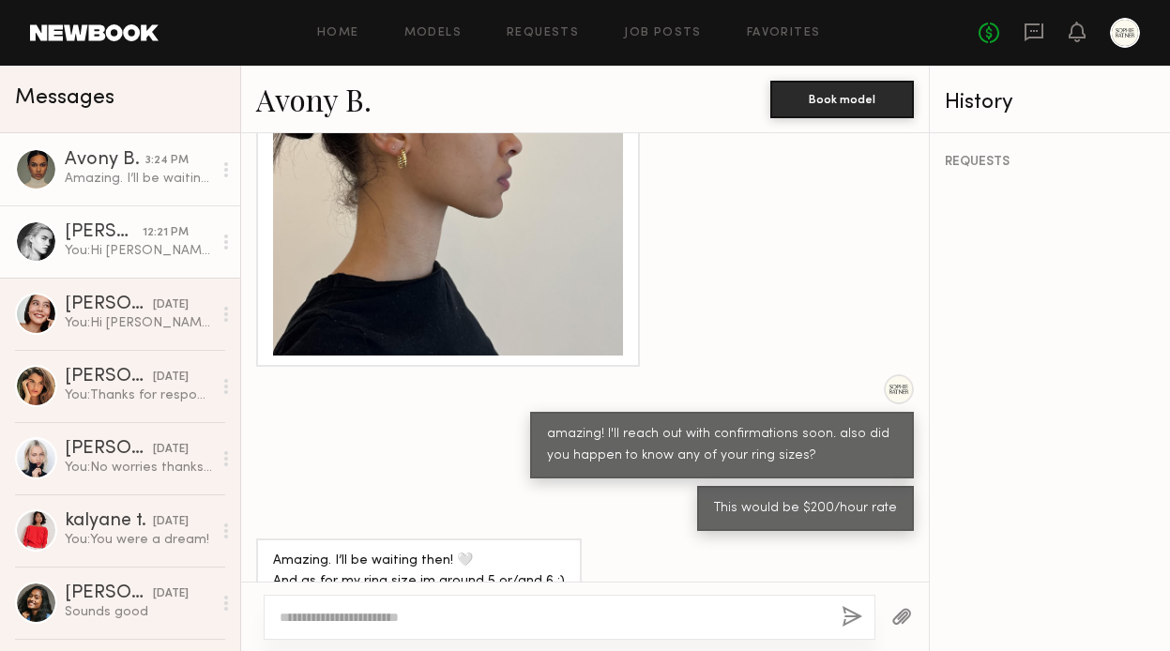 Image resolution: width=1170 pixels, height=651 pixels. Describe the element at coordinates (105, 160) in the screenshot. I see `div: Avony B.` at that location.